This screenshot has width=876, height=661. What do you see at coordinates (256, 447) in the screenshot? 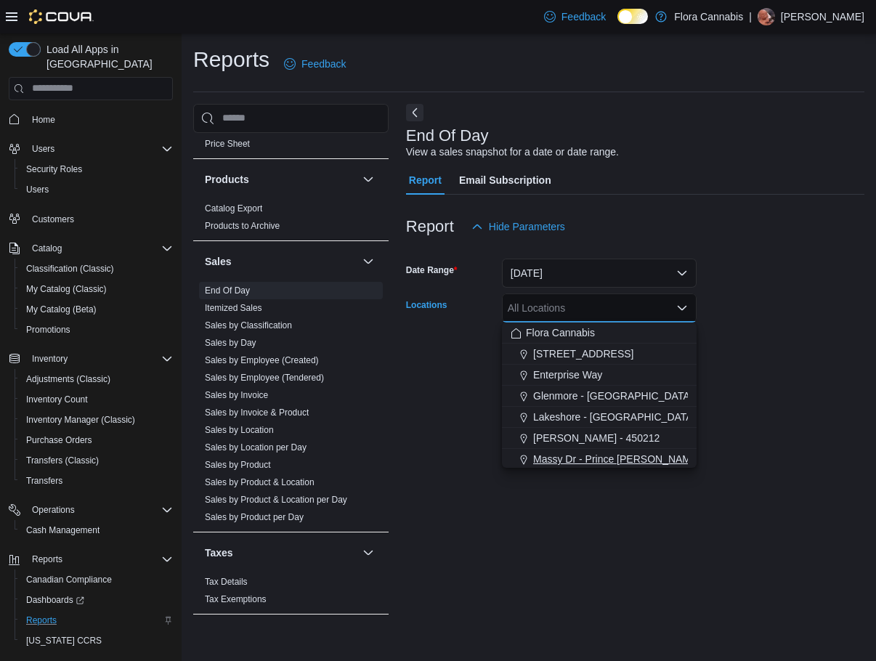
I see `span: Sales by Location per Day` at bounding box center [256, 447].